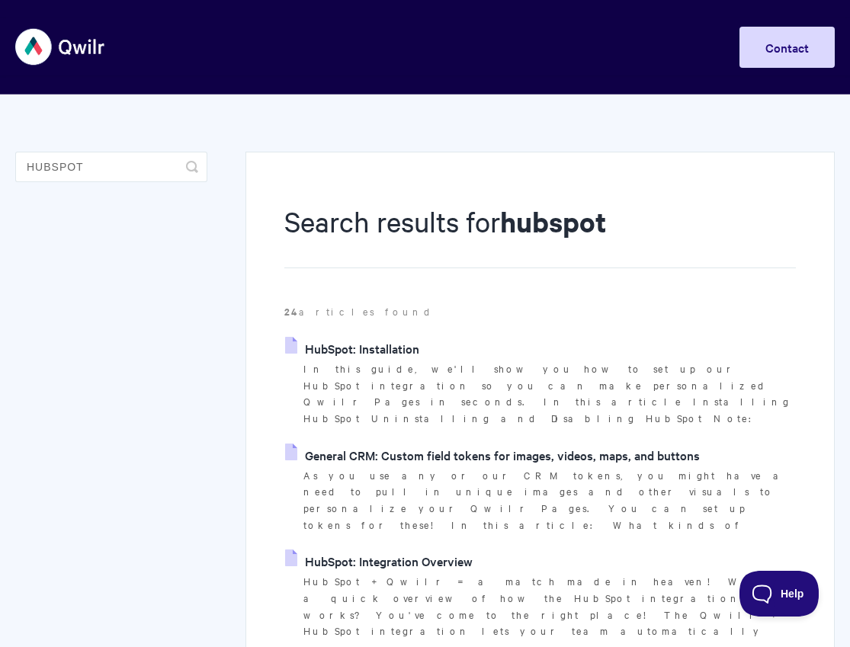 This screenshot has height=647, width=850. What do you see at coordinates (540, 235) in the screenshot?
I see `h1: Search results for` at bounding box center [540, 235].